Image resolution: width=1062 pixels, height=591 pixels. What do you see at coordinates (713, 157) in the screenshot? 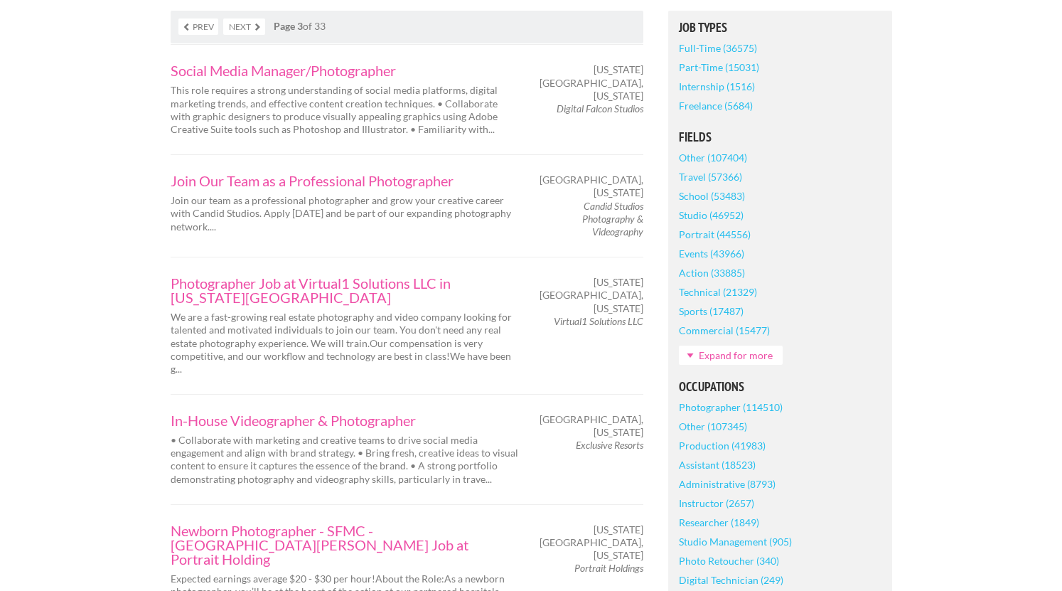
I see `a: Other (107404)` at bounding box center [713, 157].